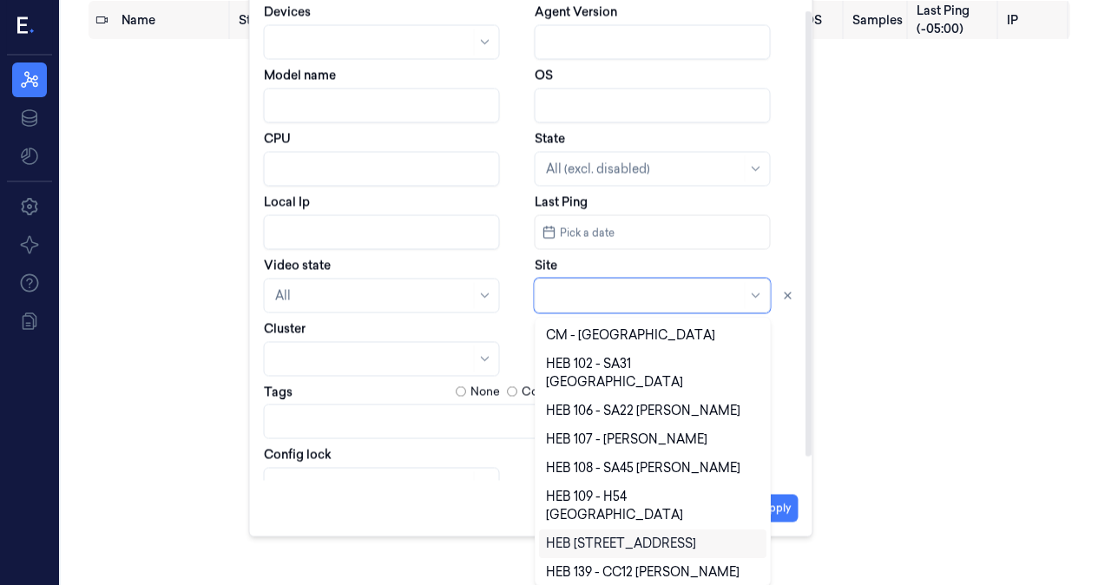 The image size is (1098, 585). What do you see at coordinates (579, 81) in the screenshot?
I see `td: No results.` at bounding box center [579, 81].